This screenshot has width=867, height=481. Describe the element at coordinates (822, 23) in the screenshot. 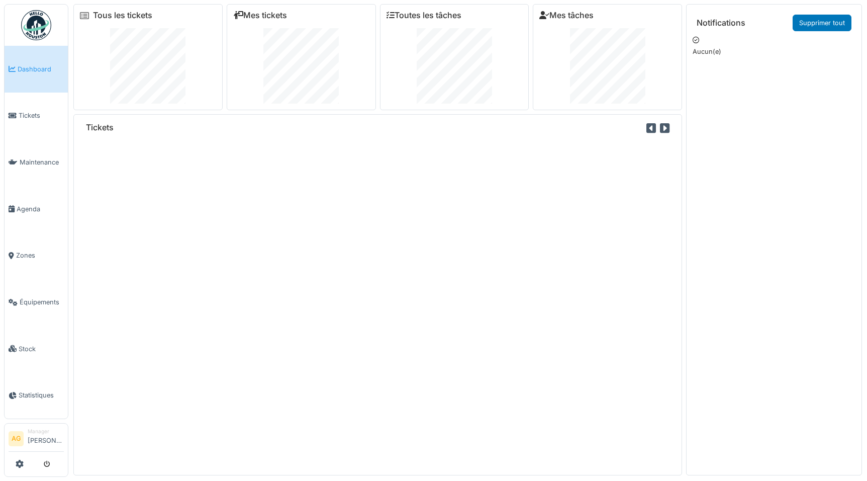

I see `a: Supprimer tout` at that location.